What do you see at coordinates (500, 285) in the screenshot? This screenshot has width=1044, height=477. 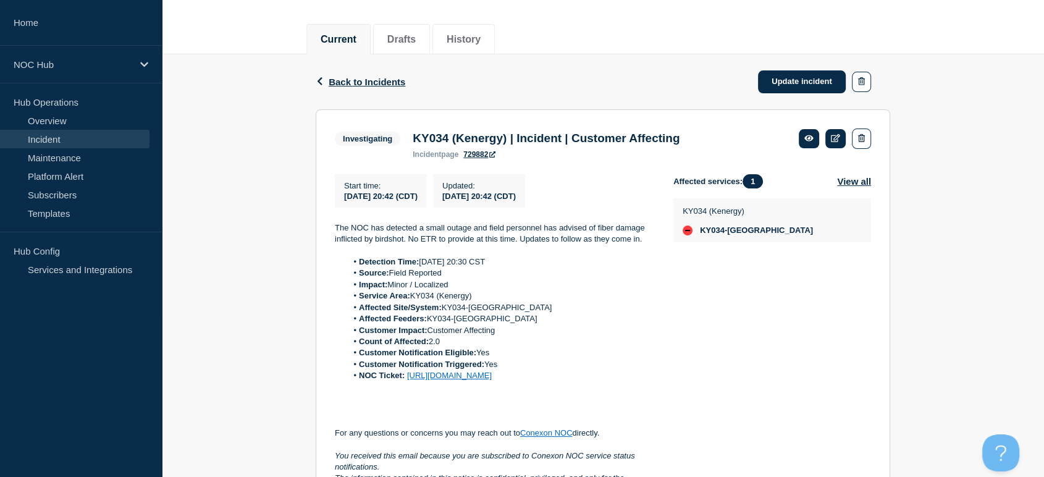 I see `li: Minor / Localized` at bounding box center [500, 285].